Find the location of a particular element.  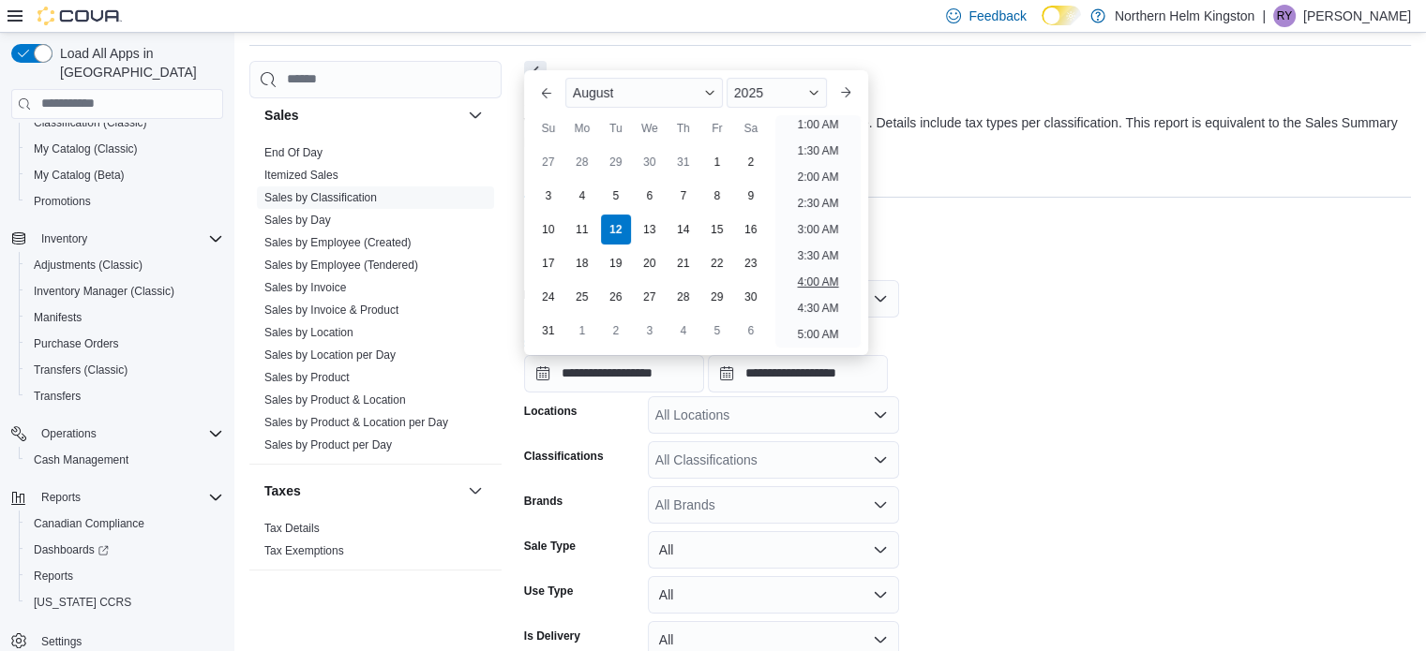

label: Use Type is located at coordinates (548, 591).